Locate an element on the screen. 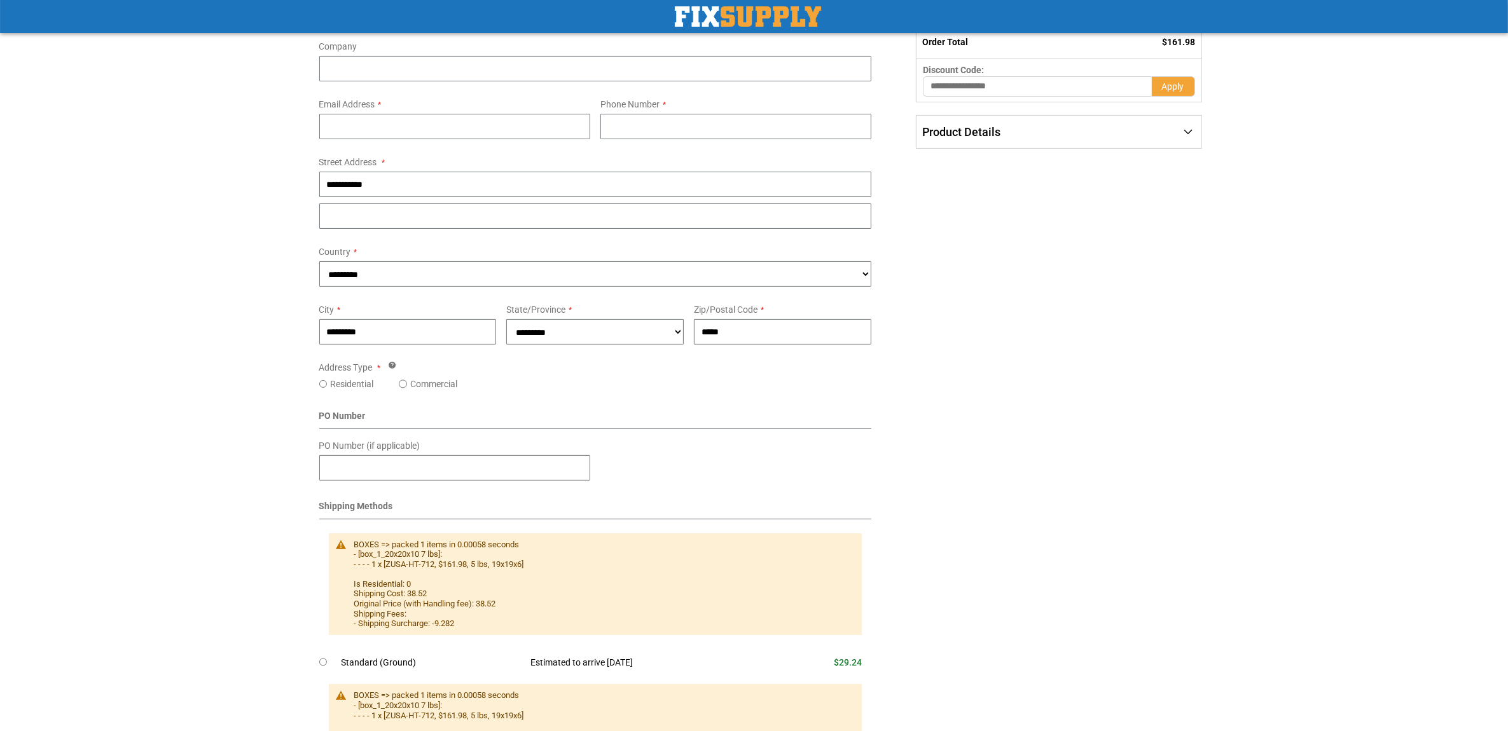 The height and width of the screenshot is (731, 1508). span: Zip/Postal Code is located at coordinates (725, 310).